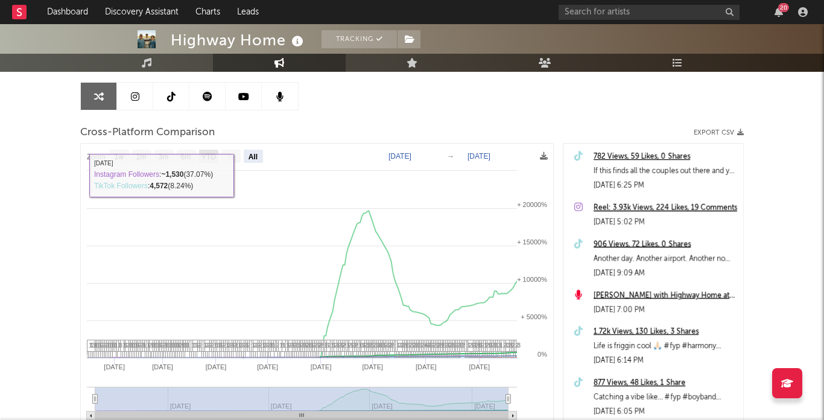  What do you see at coordinates (186, 157) in the screenshot?
I see `text: 6m` at bounding box center [186, 157].